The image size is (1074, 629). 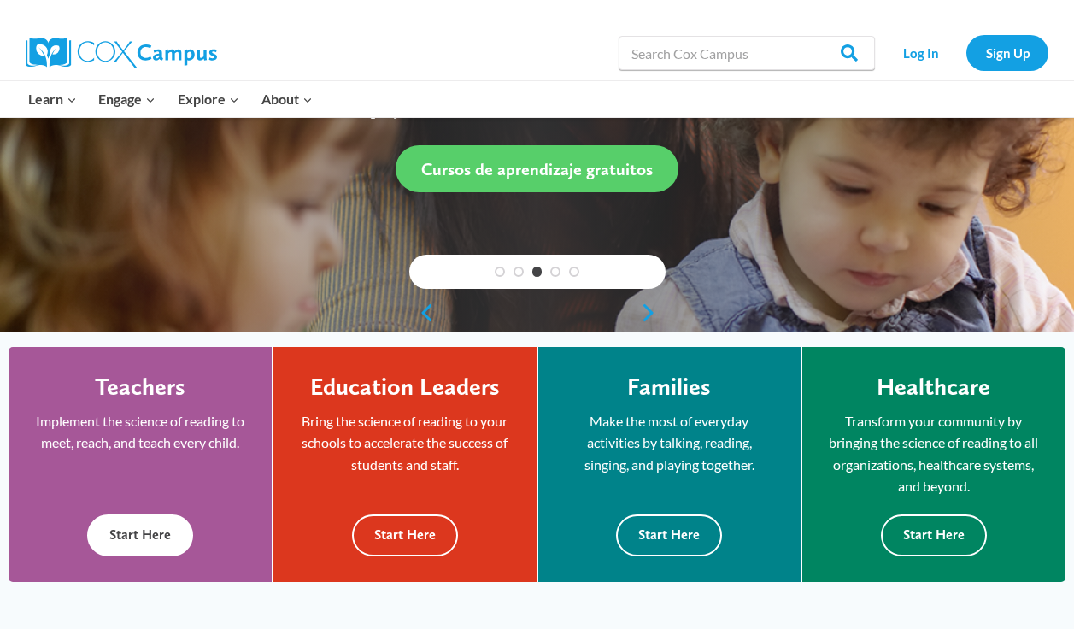 What do you see at coordinates (537, 169) in the screenshot?
I see `span: Cursos de aprendizaje gratuitos` at bounding box center [537, 169].